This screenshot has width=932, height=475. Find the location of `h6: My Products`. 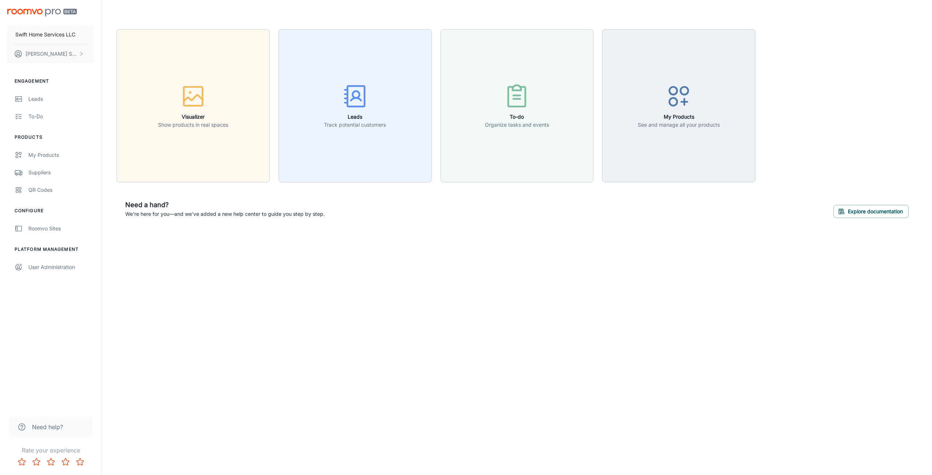

h6: My Products is located at coordinates (678, 117).